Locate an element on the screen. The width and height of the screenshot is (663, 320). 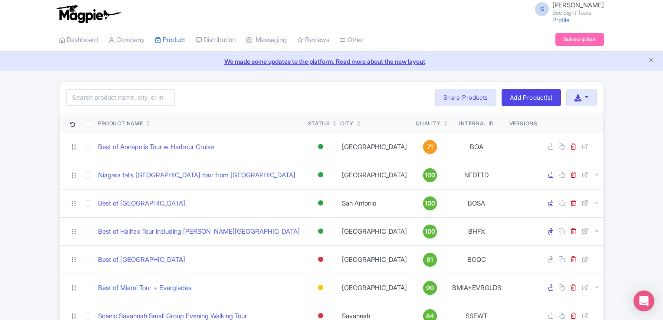
a: Profile is located at coordinates (561, 20).